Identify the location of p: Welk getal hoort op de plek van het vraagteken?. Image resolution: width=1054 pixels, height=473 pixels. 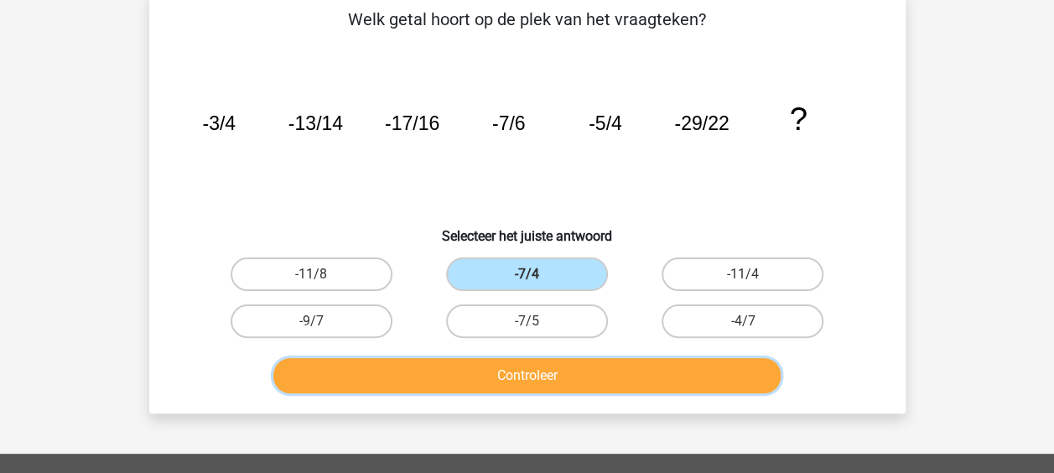
(527, 19).